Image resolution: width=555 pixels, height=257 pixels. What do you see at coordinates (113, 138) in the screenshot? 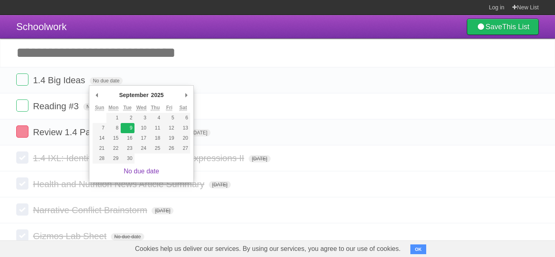
I see `button: 15` at bounding box center [113, 138].